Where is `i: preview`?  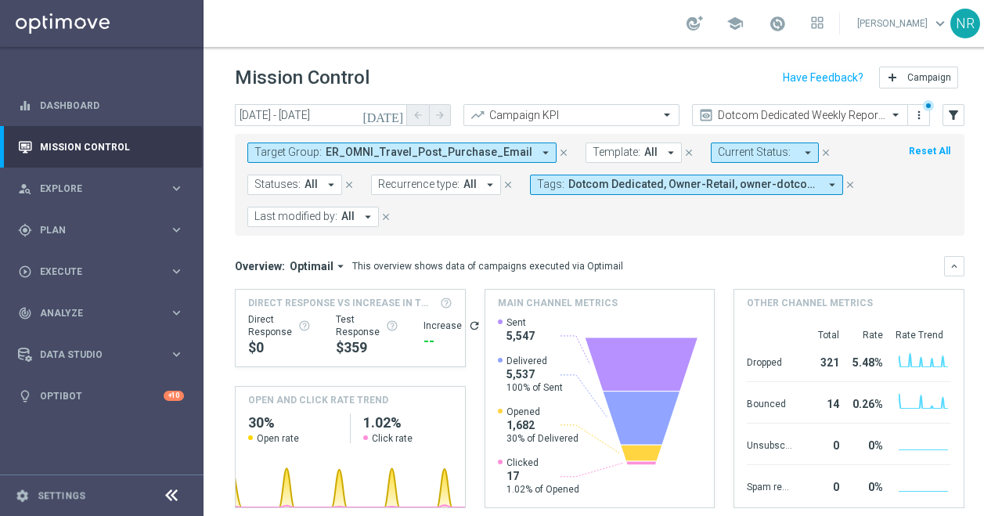
i: preview is located at coordinates (706, 115).